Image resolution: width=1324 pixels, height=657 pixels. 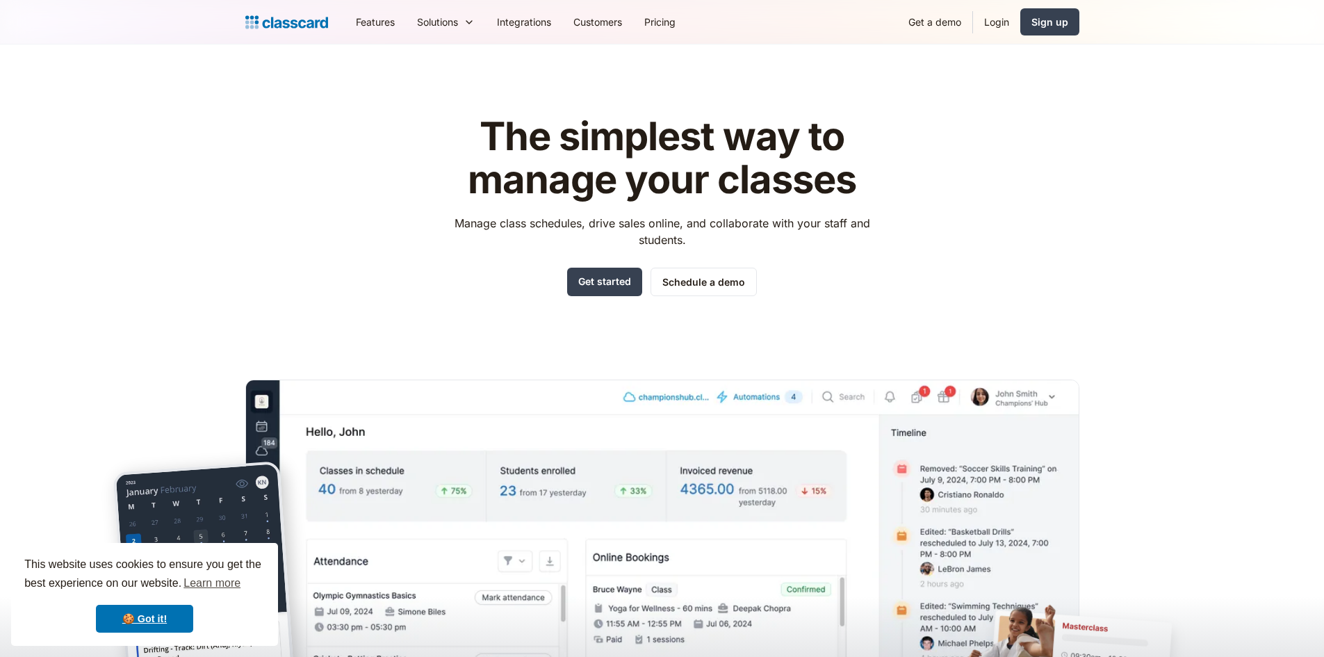 I want to click on a: Login, so click(x=996, y=22).